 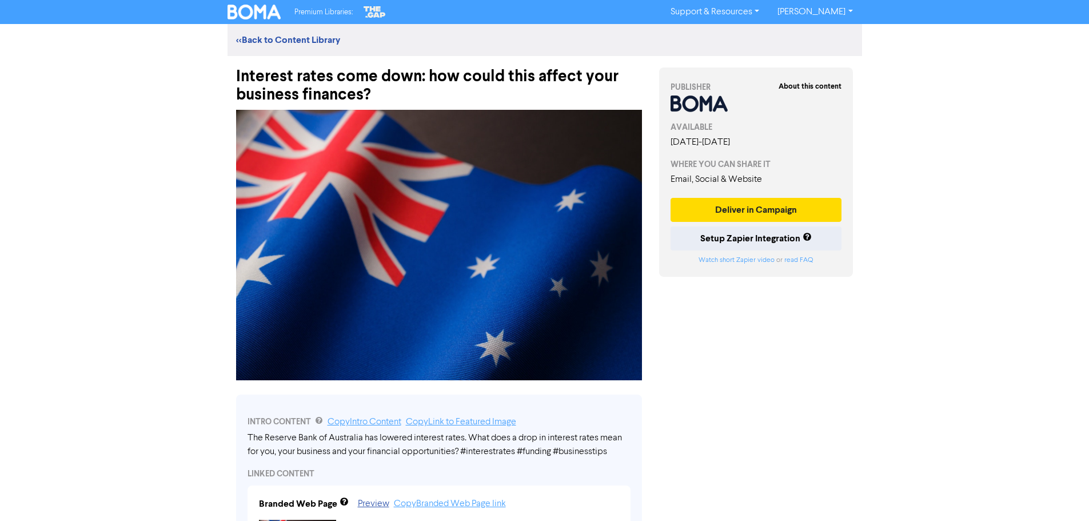 What do you see at coordinates (439, 422) in the screenshot?
I see `div: INTRO CONTENT` at bounding box center [439, 422].